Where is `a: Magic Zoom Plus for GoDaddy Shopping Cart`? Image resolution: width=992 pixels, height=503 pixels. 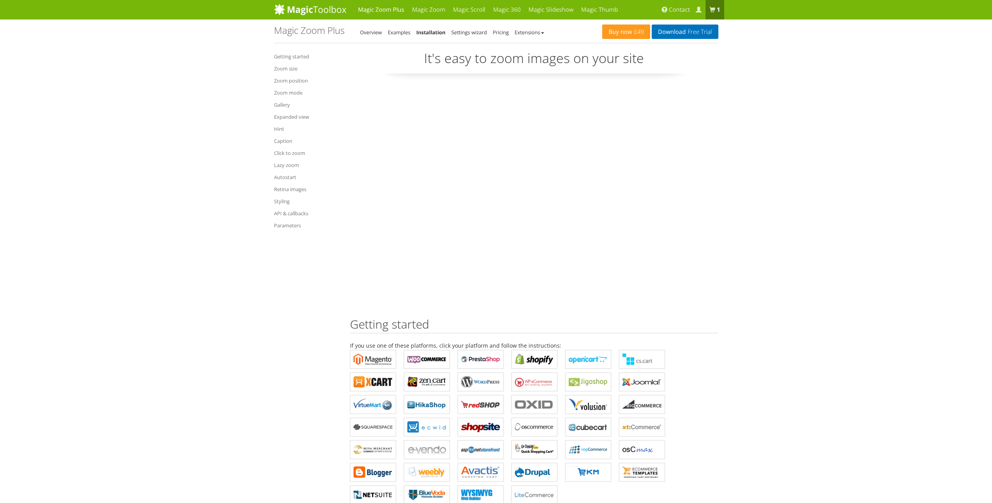 a: Magic Zoom Plus for GoDaddy Shopping Cart is located at coordinates (534, 450).